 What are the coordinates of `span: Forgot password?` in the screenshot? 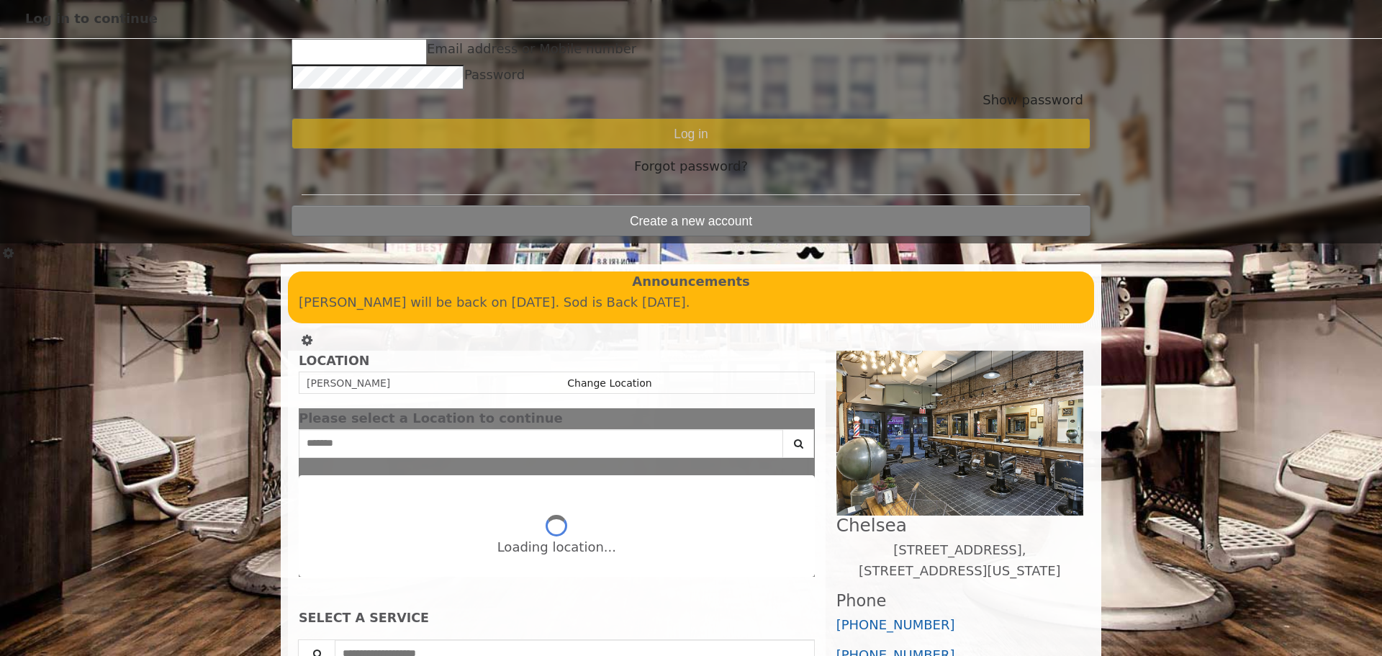 It's located at (691, 166).